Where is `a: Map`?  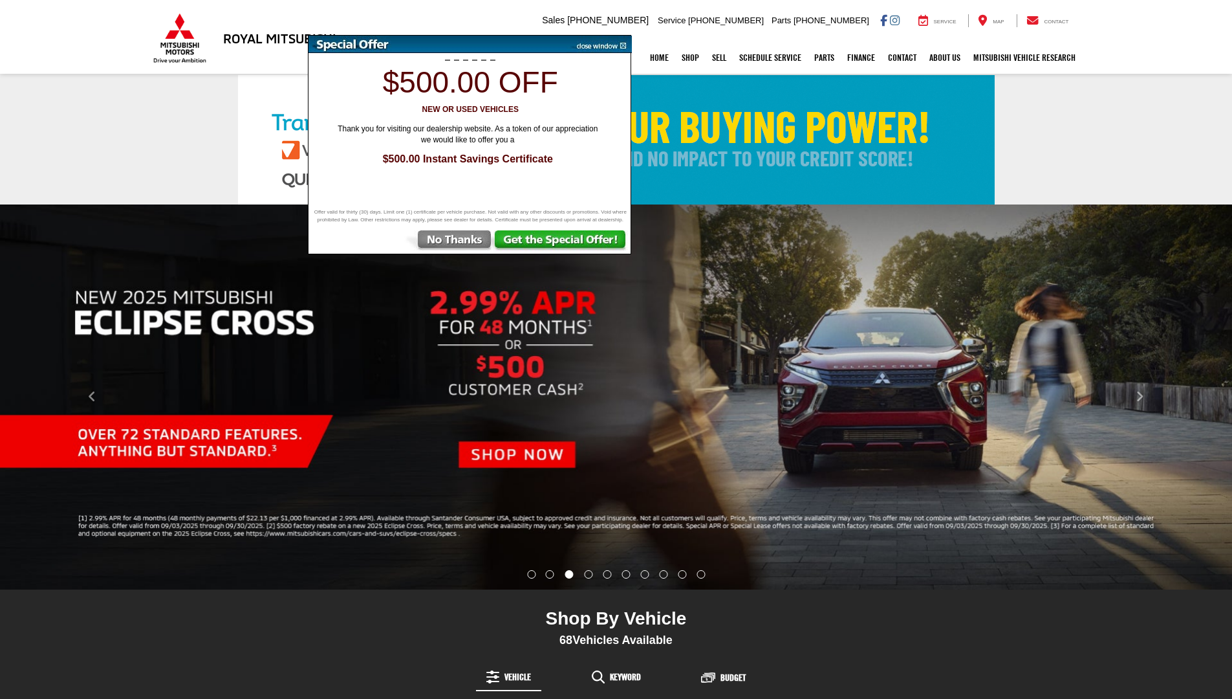 a: Map is located at coordinates (991, 21).